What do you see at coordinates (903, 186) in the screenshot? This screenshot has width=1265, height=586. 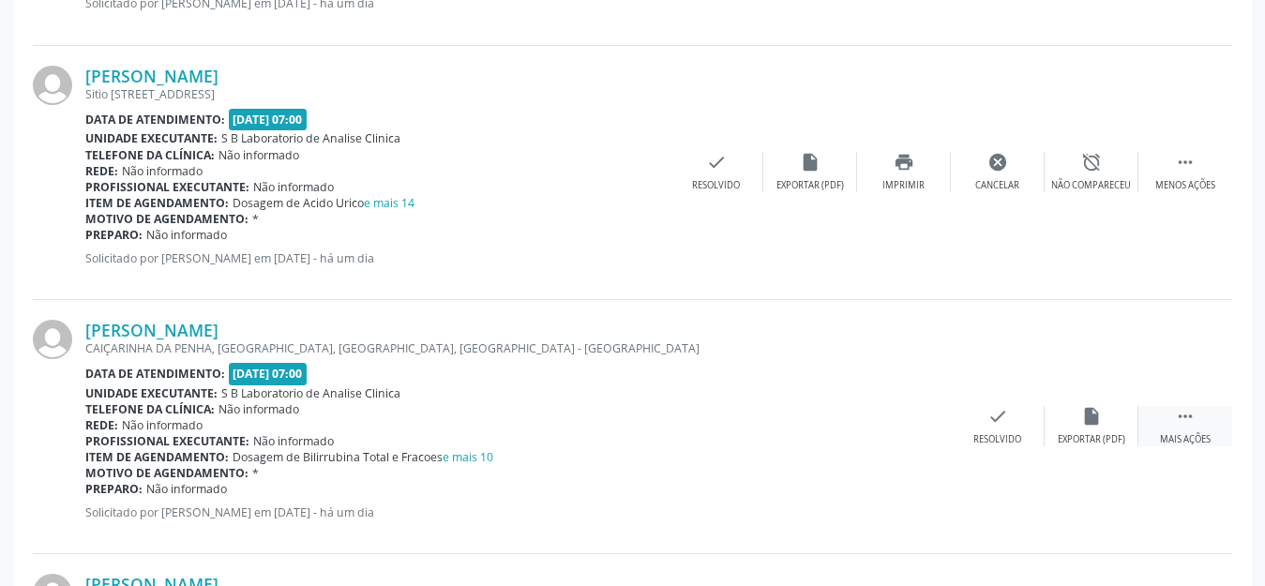 I see `div: Imprimir` at bounding box center [903, 186].